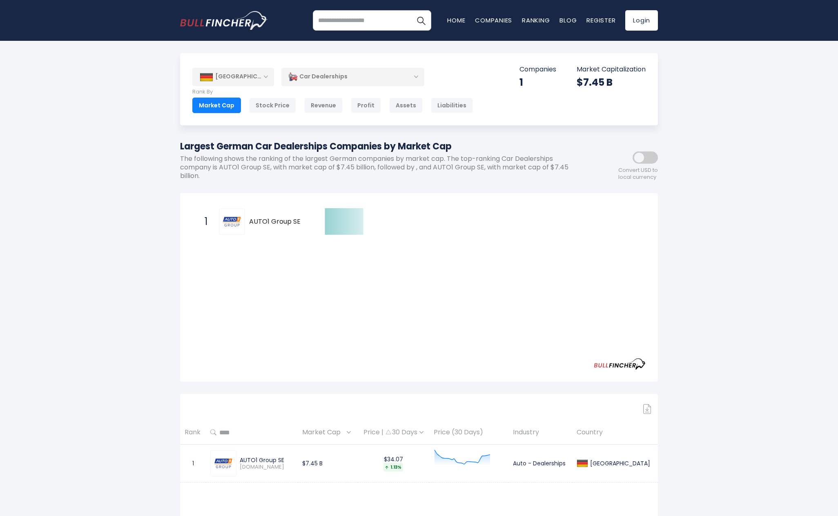  Describe the element at coordinates (541, 464) in the screenshot. I see `td: Auto - Dealerships` at that location.